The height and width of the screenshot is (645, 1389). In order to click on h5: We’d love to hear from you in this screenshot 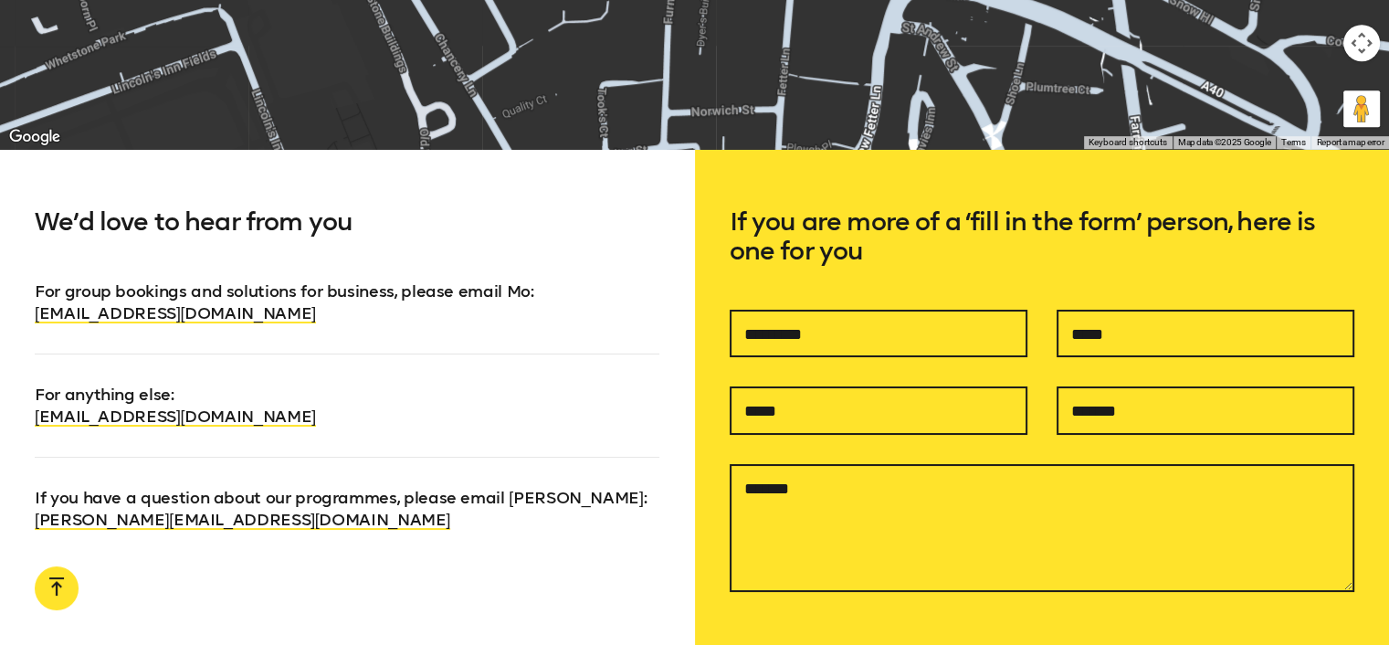, I will do `click(347, 244)`.